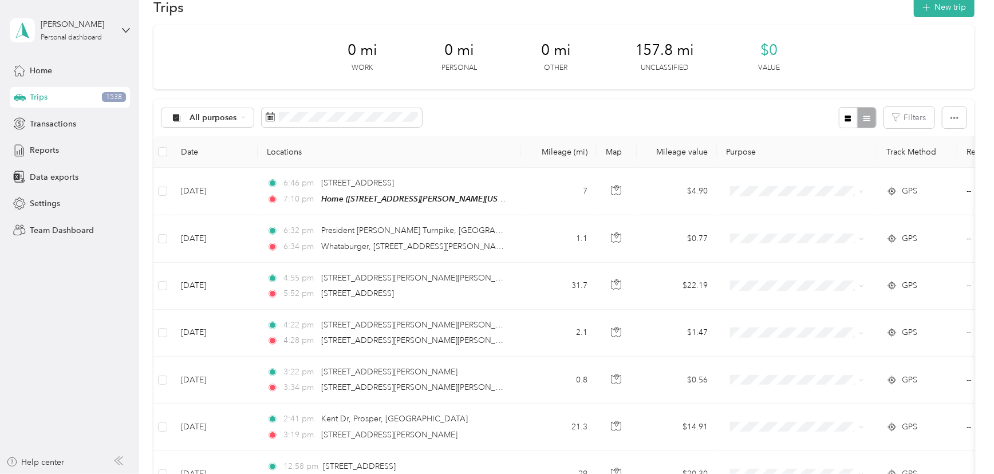 The width and height of the screenshot is (994, 474). What do you see at coordinates (300, 247) in the screenshot?
I see `span: 6:34 pm` at bounding box center [300, 247].